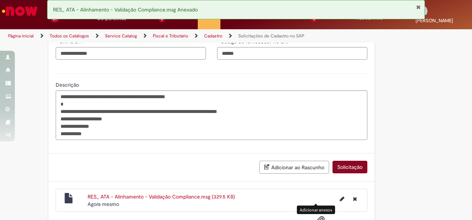 Image resolution: width=472 pixels, height=220 pixels. What do you see at coordinates (103, 204) in the screenshot?
I see `time: 29/09/2025 09:21:08` at bounding box center [103, 204].